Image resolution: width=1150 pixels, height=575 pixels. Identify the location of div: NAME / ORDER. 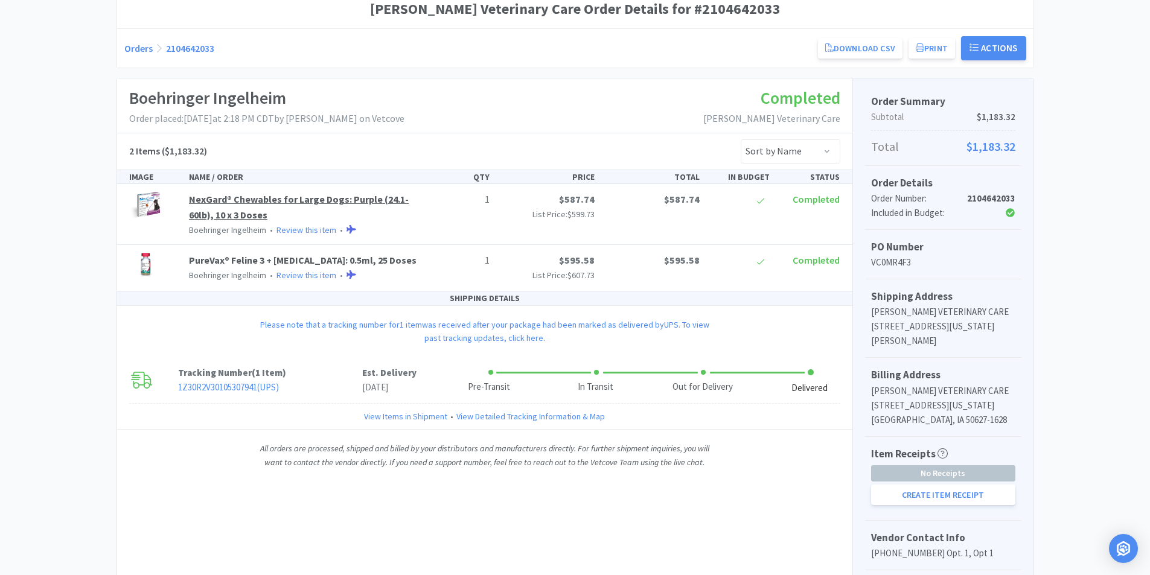
(304, 177).